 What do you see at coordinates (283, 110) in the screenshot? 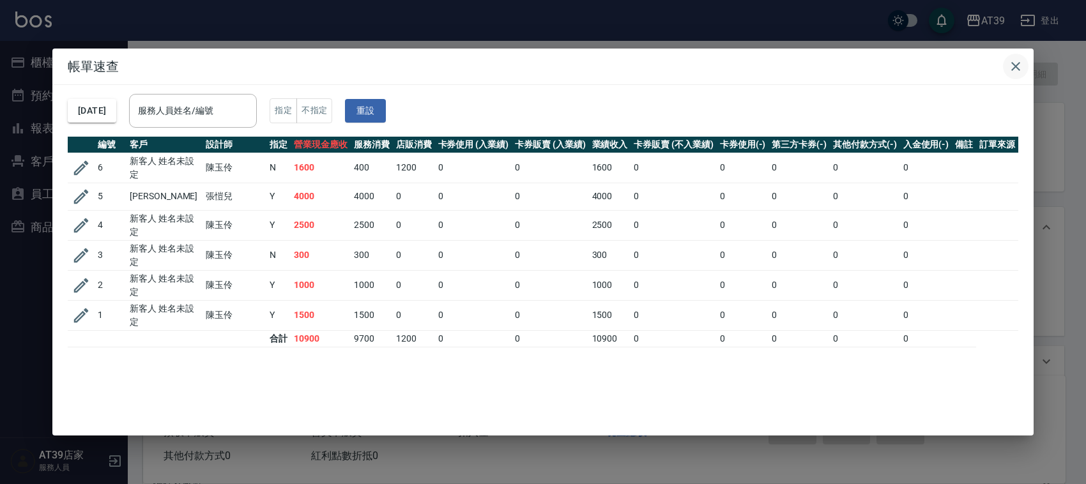
I see `button: 指定` at bounding box center [283, 110].